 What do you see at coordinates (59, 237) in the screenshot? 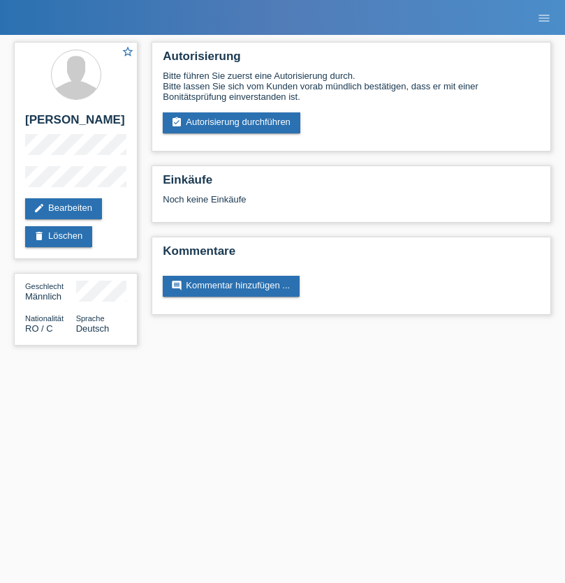
I see `a: deleteLöschen` at bounding box center [59, 237].